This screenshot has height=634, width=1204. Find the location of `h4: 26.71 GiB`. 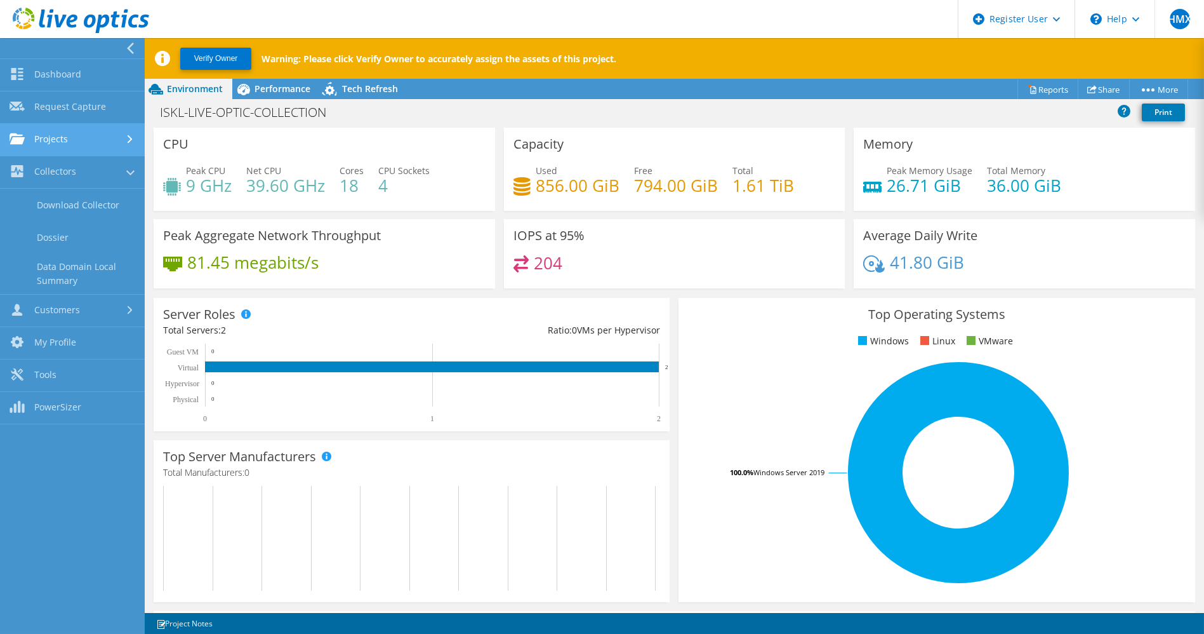

h4: 26.71 GiB is located at coordinates (929, 185).